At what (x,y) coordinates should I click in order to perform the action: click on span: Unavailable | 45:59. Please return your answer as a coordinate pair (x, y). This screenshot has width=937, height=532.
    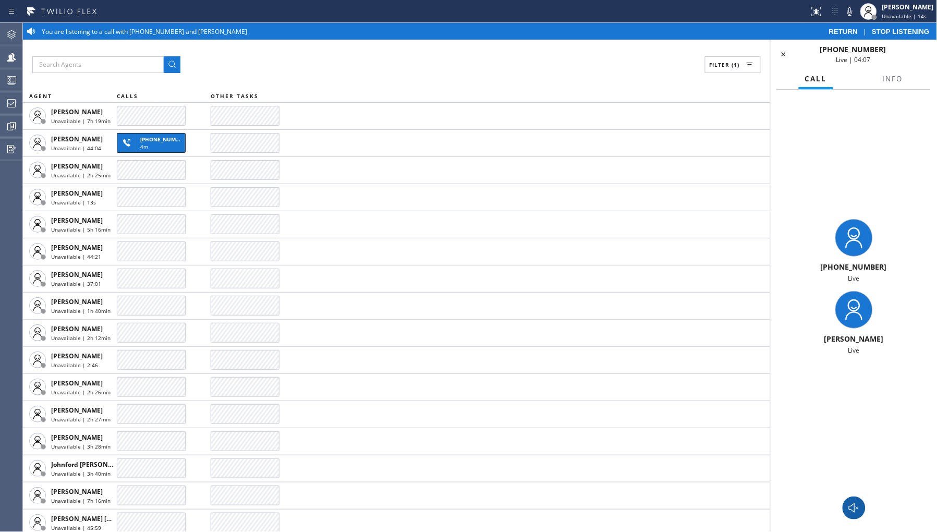
    Looking at the image, I should click on (76, 528).